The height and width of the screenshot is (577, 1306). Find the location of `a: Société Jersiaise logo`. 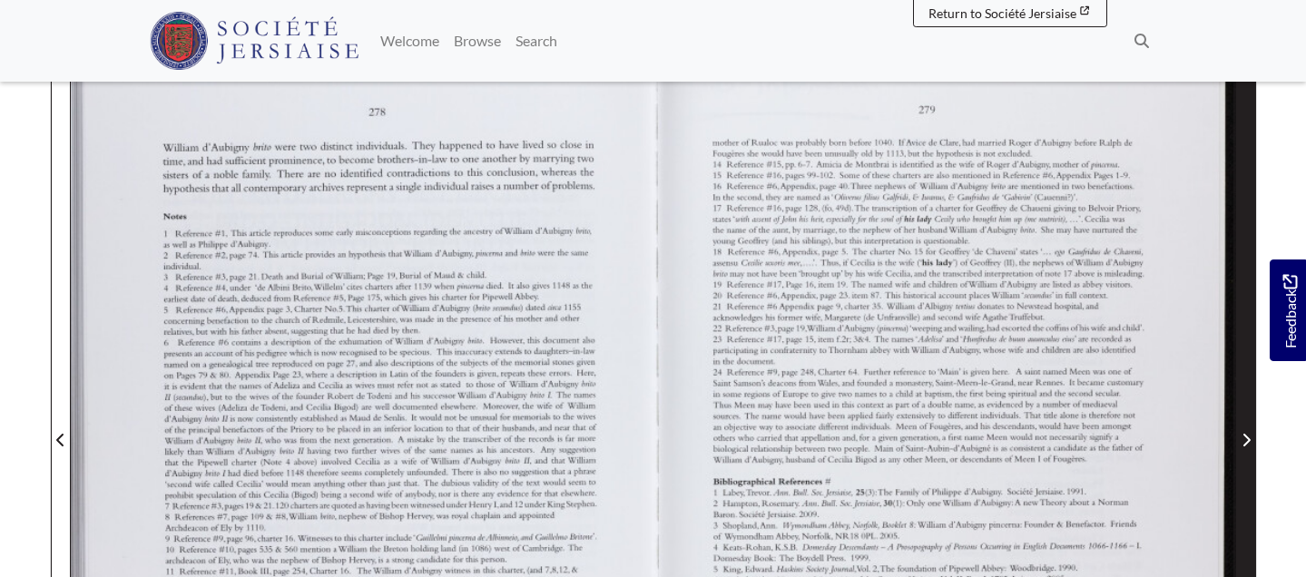

a: Société Jersiaise logo is located at coordinates (254, 41).